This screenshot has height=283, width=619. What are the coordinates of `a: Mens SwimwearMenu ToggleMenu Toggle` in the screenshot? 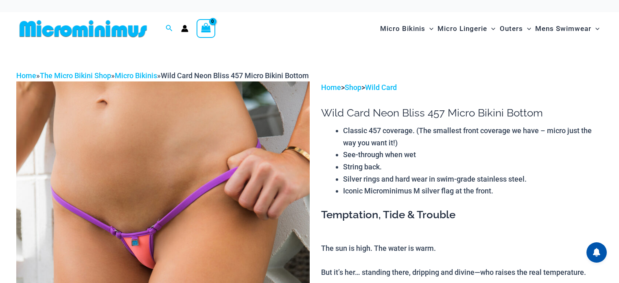 It's located at (567, 28).